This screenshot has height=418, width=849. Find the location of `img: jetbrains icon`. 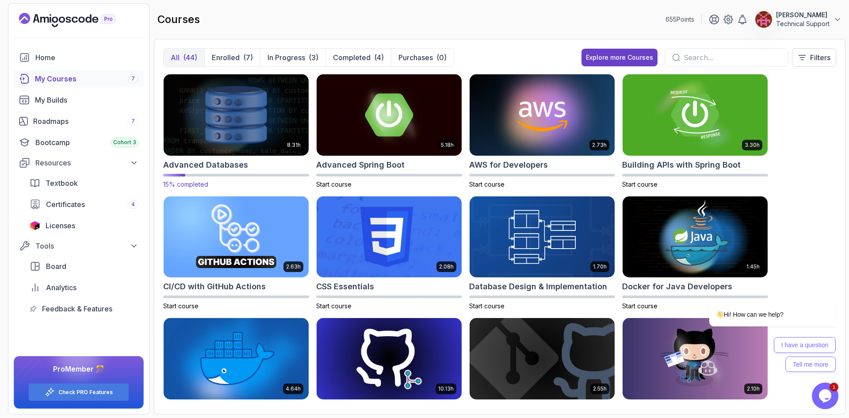

img: jetbrains icon is located at coordinates (35, 226).